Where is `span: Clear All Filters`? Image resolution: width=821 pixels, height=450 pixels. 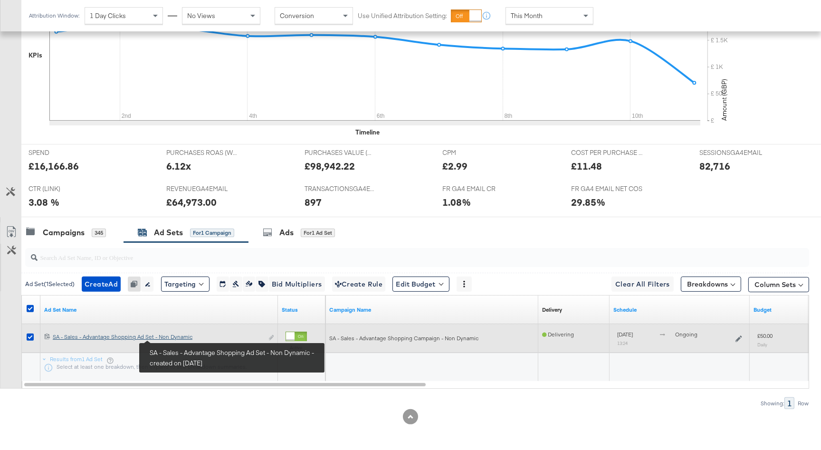
span: Clear All Filters is located at coordinates (642, 284).